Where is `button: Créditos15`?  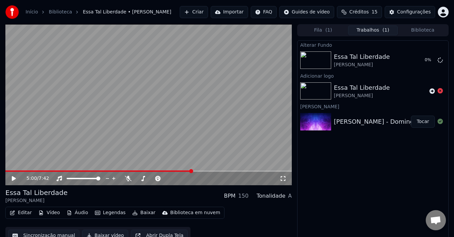
button: Créditos15 is located at coordinates (360, 12).